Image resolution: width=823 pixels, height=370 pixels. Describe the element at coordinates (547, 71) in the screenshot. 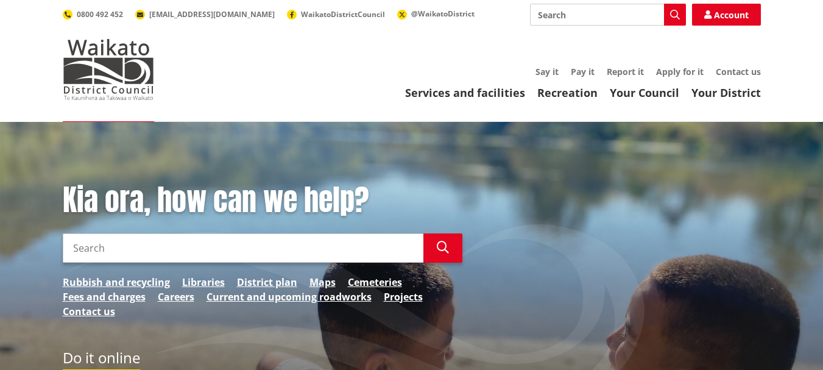

I see `a: Say it` at that location.